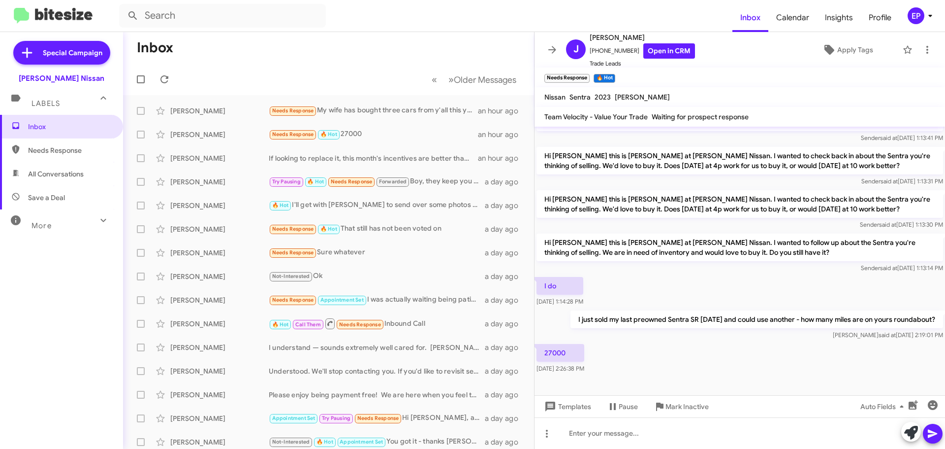  Describe the element at coordinates (377, 323) in the screenshot. I see `div: Inbound Call` at that location.